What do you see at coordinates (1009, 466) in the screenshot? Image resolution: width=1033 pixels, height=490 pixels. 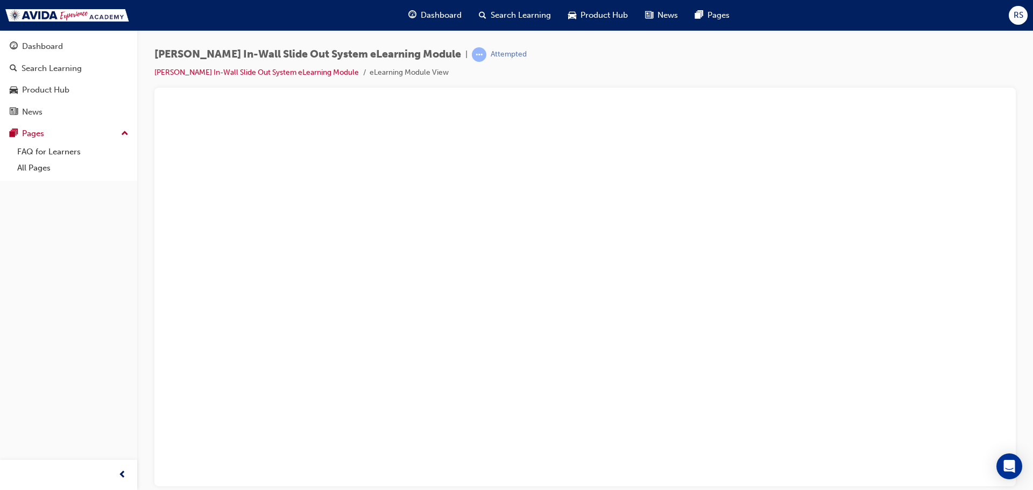 I see `div: Open Intercom Messenger` at bounding box center [1009, 466].